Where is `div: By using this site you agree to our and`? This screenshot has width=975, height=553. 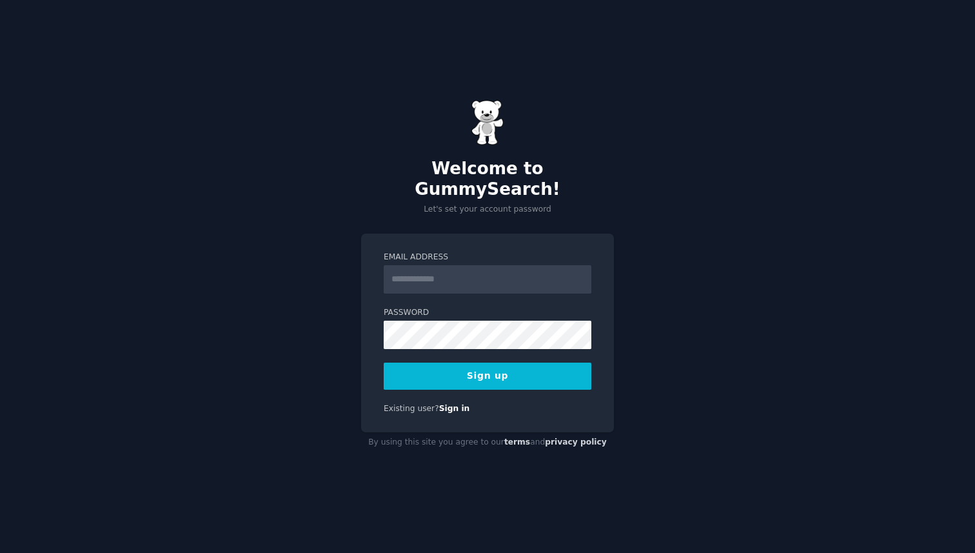 div: By using this site you agree to our and is located at coordinates (487, 442).